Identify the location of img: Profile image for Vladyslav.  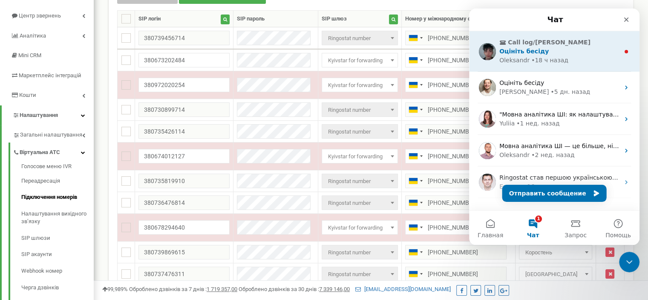
(18, 79).